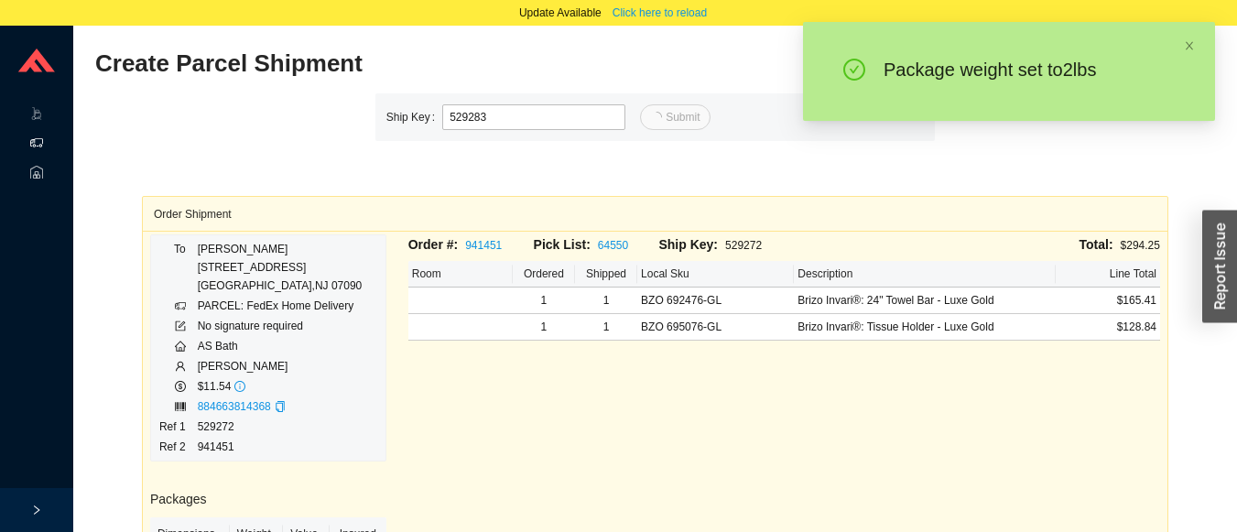  What do you see at coordinates (280, 427) in the screenshot?
I see `td: 529272` at bounding box center [280, 427].